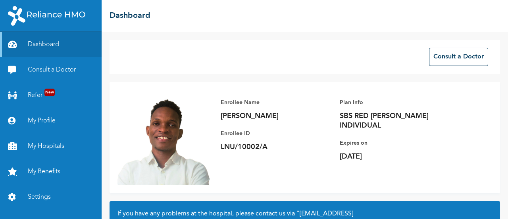  Describe the element at coordinates (395, 102) in the screenshot. I see `p: Plan Info` at that location.